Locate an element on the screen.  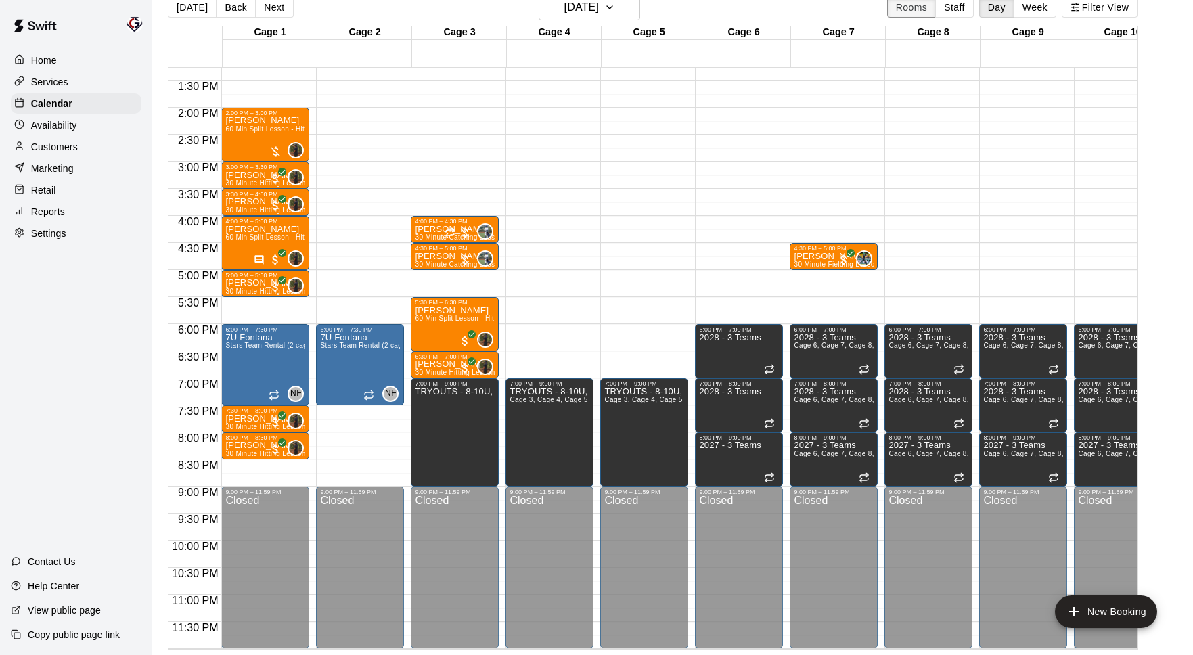
p: Contact Us is located at coordinates (51, 562).